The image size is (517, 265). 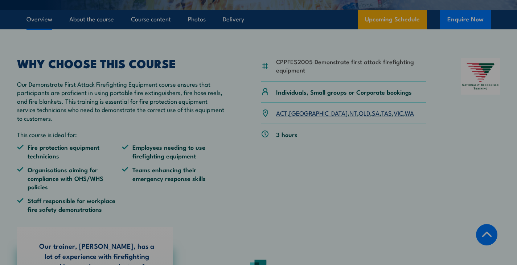 I want to click on li: Fire protection equipment technicians, so click(x=69, y=151).